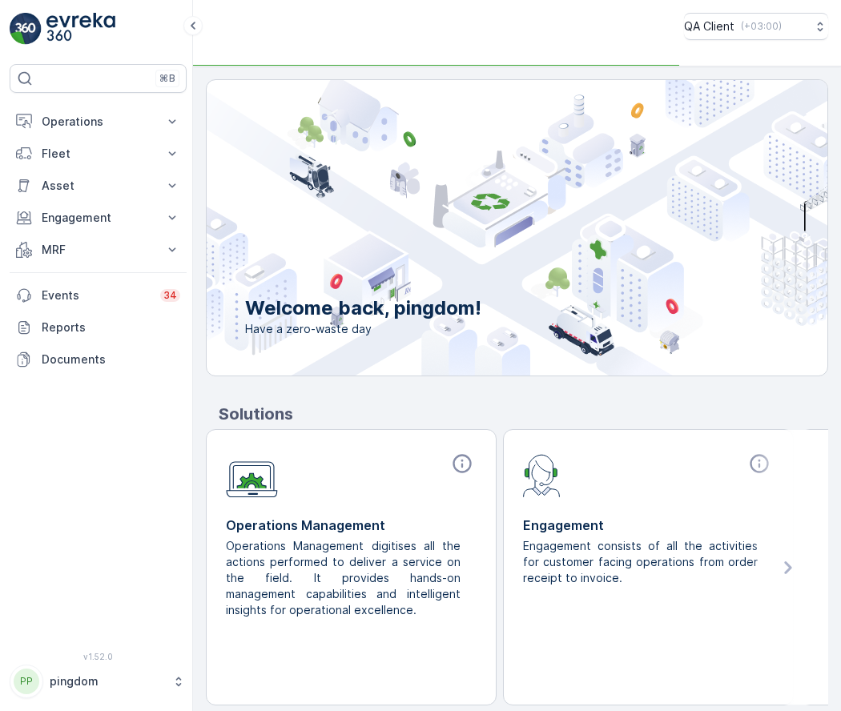 Image resolution: width=841 pixels, height=711 pixels. What do you see at coordinates (345, 578) in the screenshot?
I see `p: Operations Management digitises all the actions performed to deliver a service on the field. It p...` at bounding box center [345, 578].